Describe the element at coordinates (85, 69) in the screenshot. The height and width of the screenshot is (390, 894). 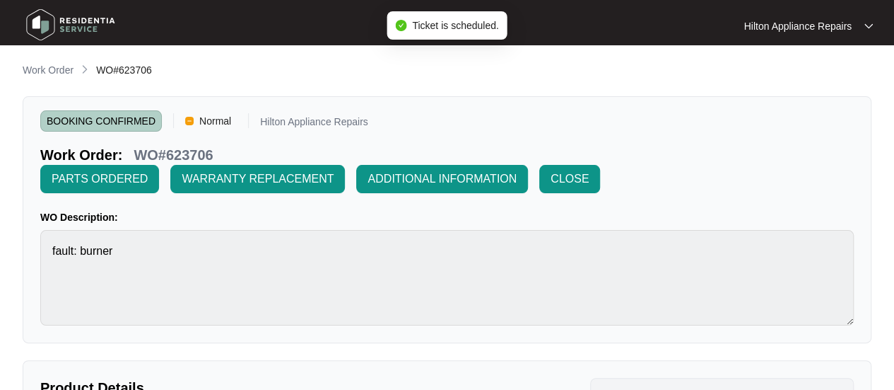
I see `img: chevron-right` at that location.